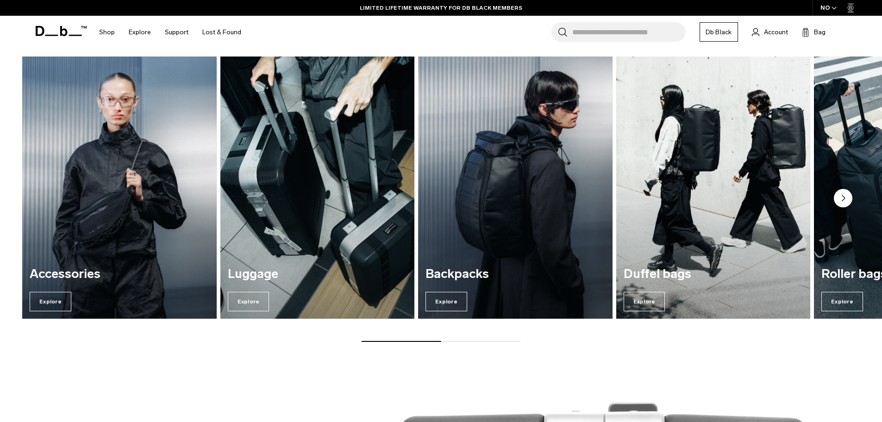 This screenshot has height=422, width=882. I want to click on a: LIMITED LIFETIME WARRANTY FOR DB BLACK MEMBERS, so click(441, 8).